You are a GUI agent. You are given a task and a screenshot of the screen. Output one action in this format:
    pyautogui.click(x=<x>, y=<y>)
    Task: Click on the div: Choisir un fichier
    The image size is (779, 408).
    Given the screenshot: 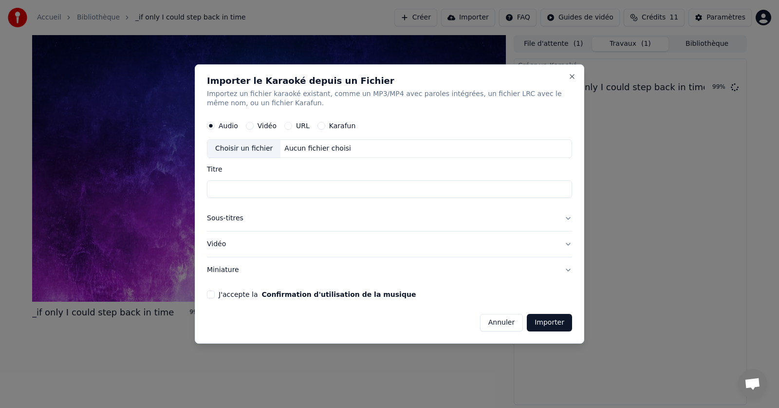 What is the action you would take?
    pyautogui.click(x=244, y=149)
    